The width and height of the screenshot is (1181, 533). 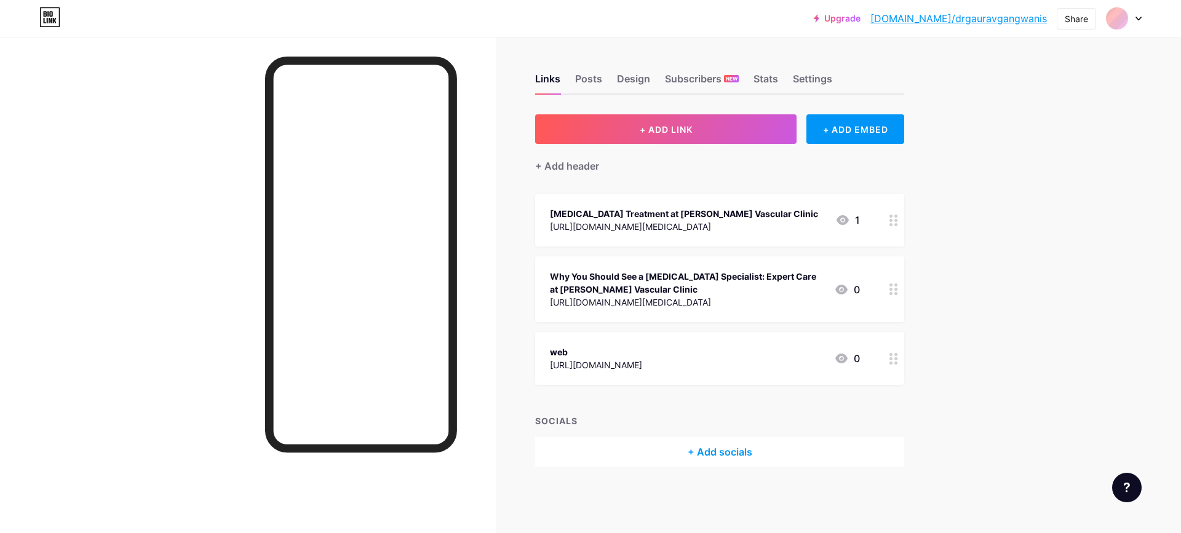 What do you see at coordinates (665, 129) in the screenshot?
I see `button: + ADD LINK` at bounding box center [665, 129].